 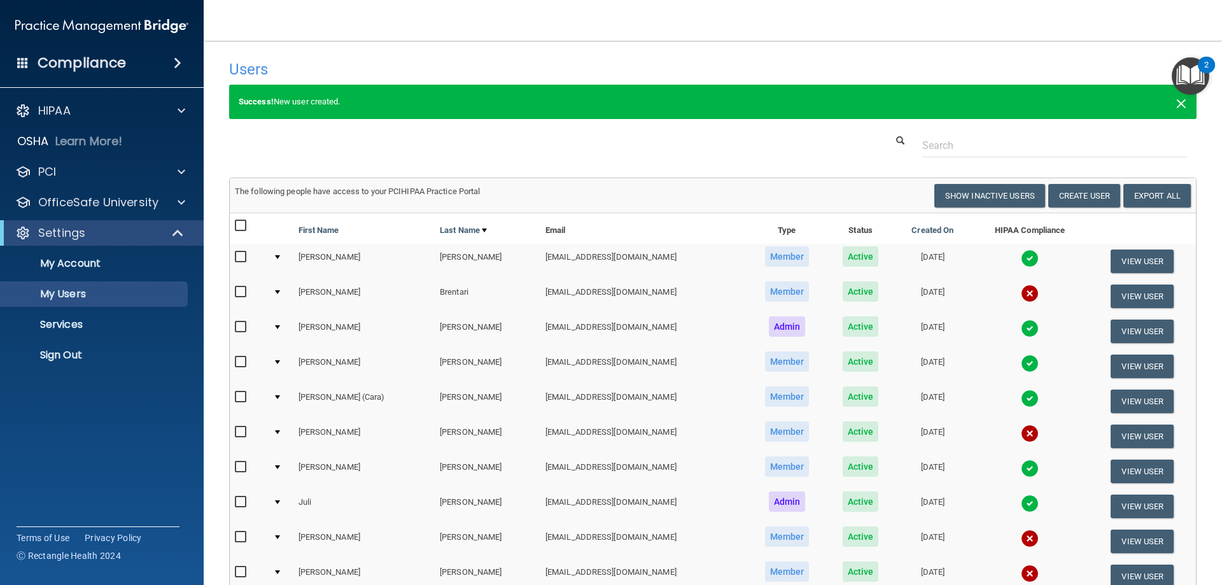 What do you see at coordinates (1030, 229) in the screenshot?
I see `th: HIPAA Compliance` at bounding box center [1030, 229].